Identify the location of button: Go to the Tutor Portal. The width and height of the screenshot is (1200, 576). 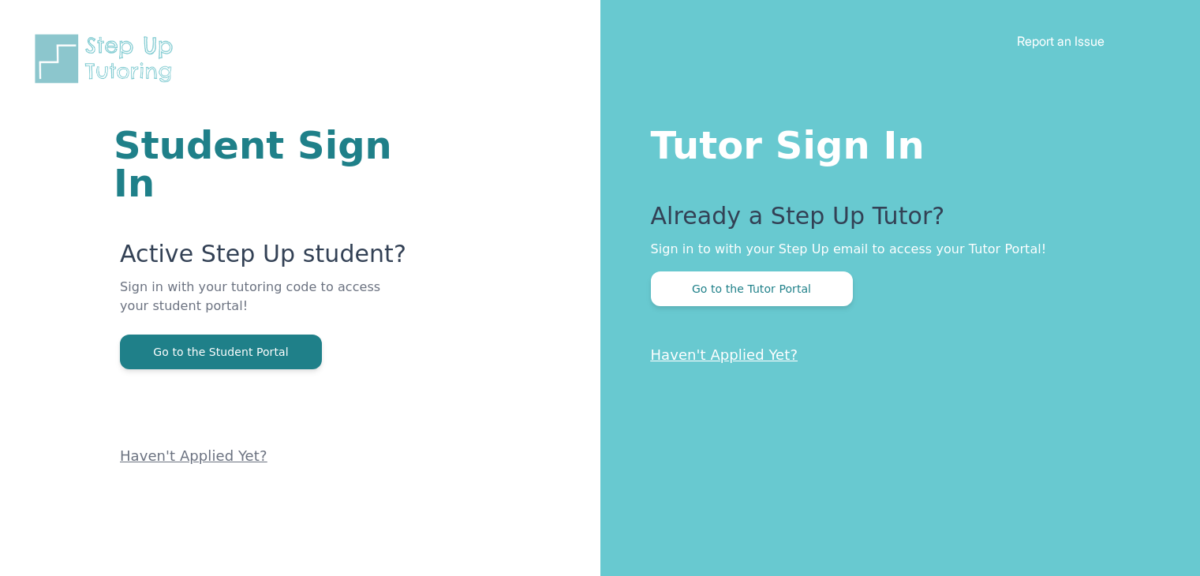
(752, 289).